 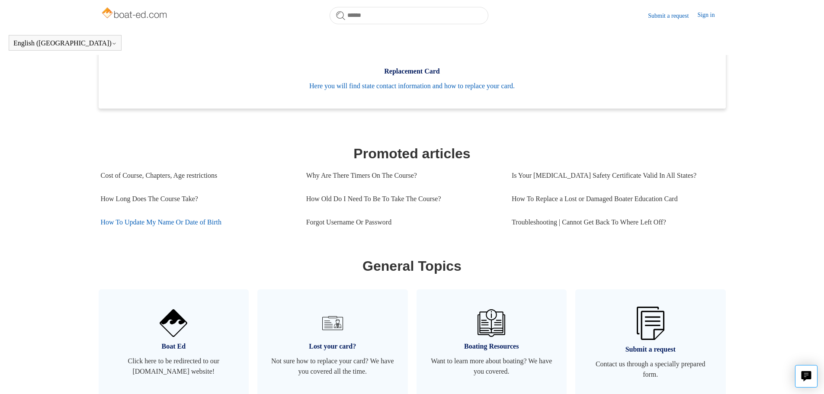 I want to click on h1: General Topics, so click(x=412, y=266).